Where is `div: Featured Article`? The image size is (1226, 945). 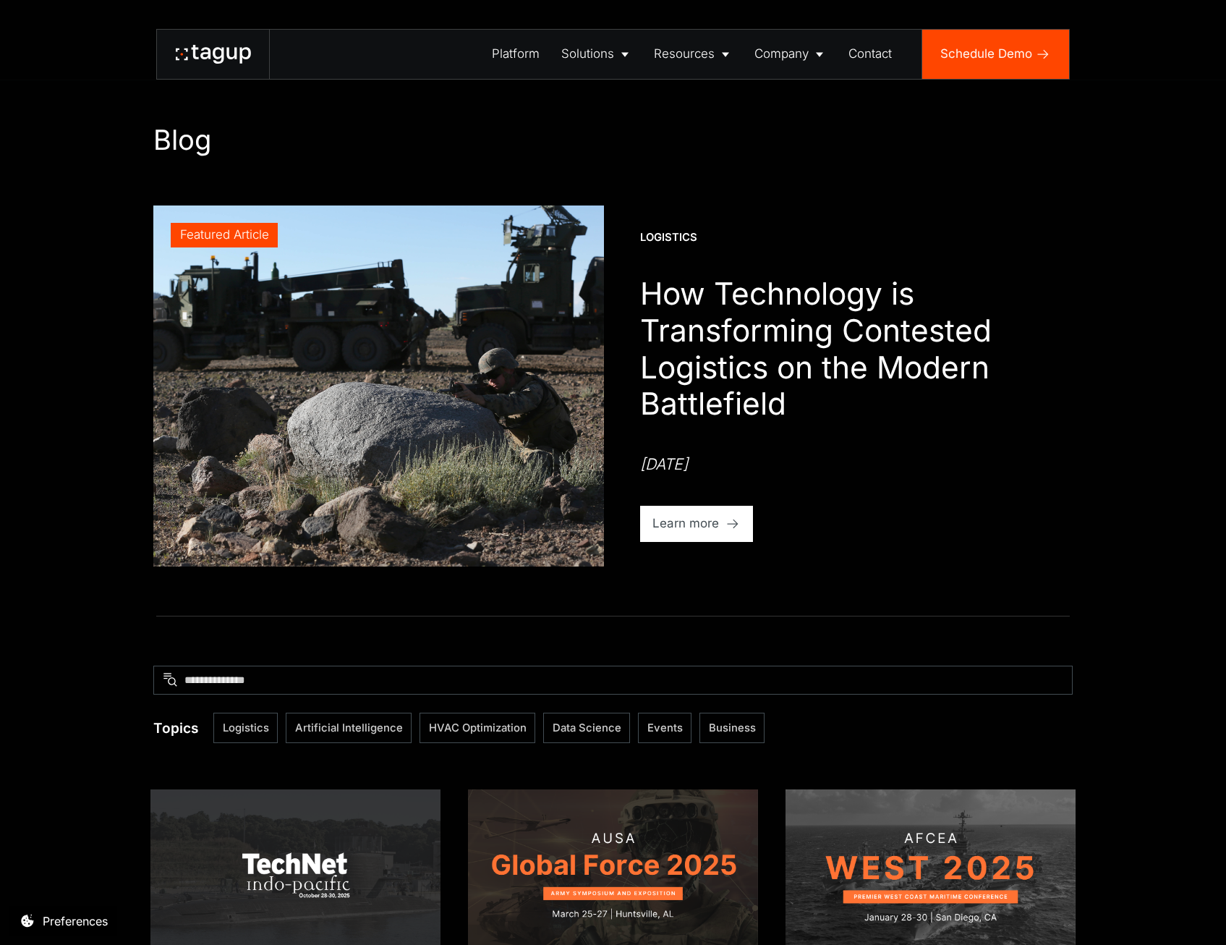 div: Featured Article is located at coordinates (224, 234).